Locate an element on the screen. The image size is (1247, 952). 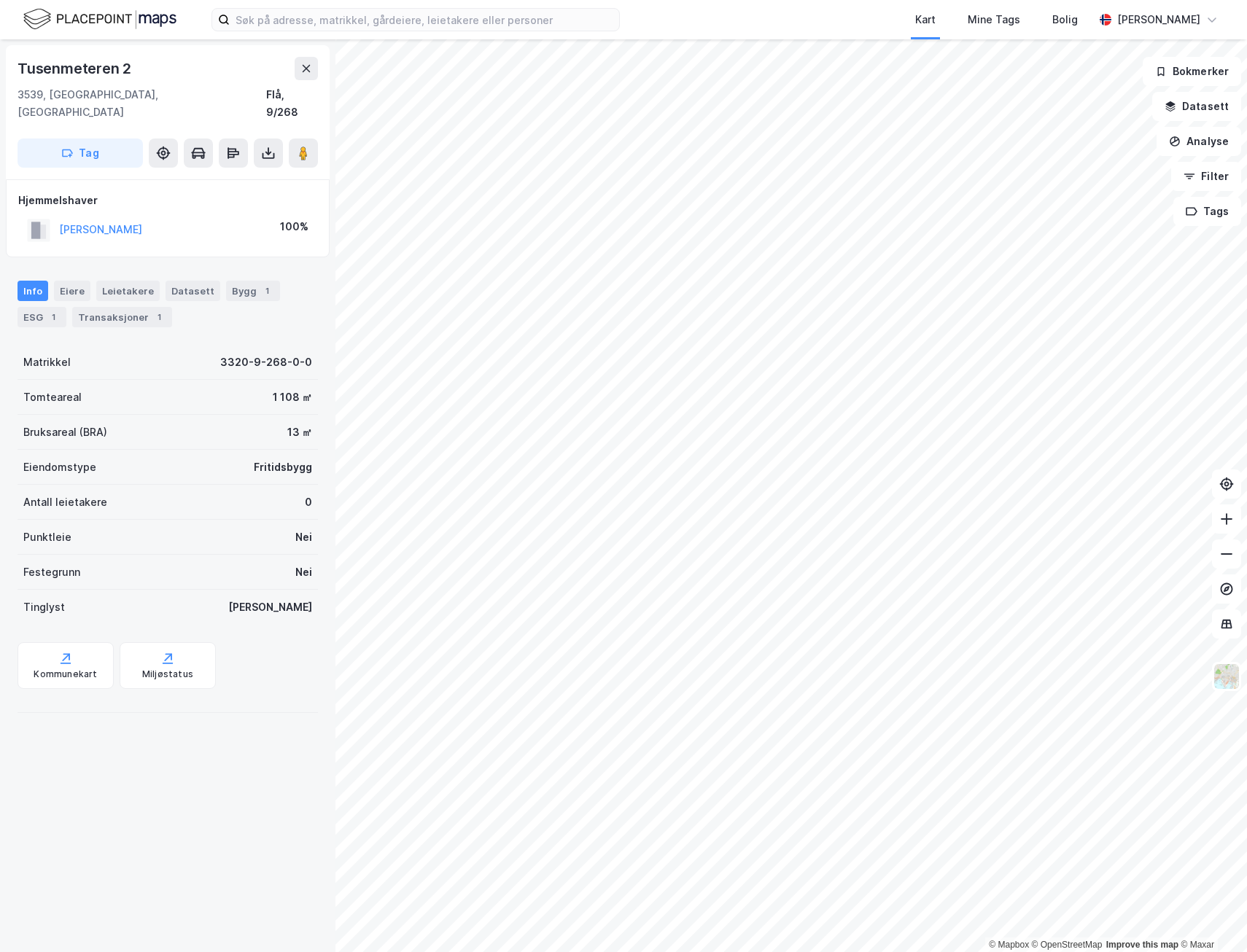
div: 0 is located at coordinates (308, 502).